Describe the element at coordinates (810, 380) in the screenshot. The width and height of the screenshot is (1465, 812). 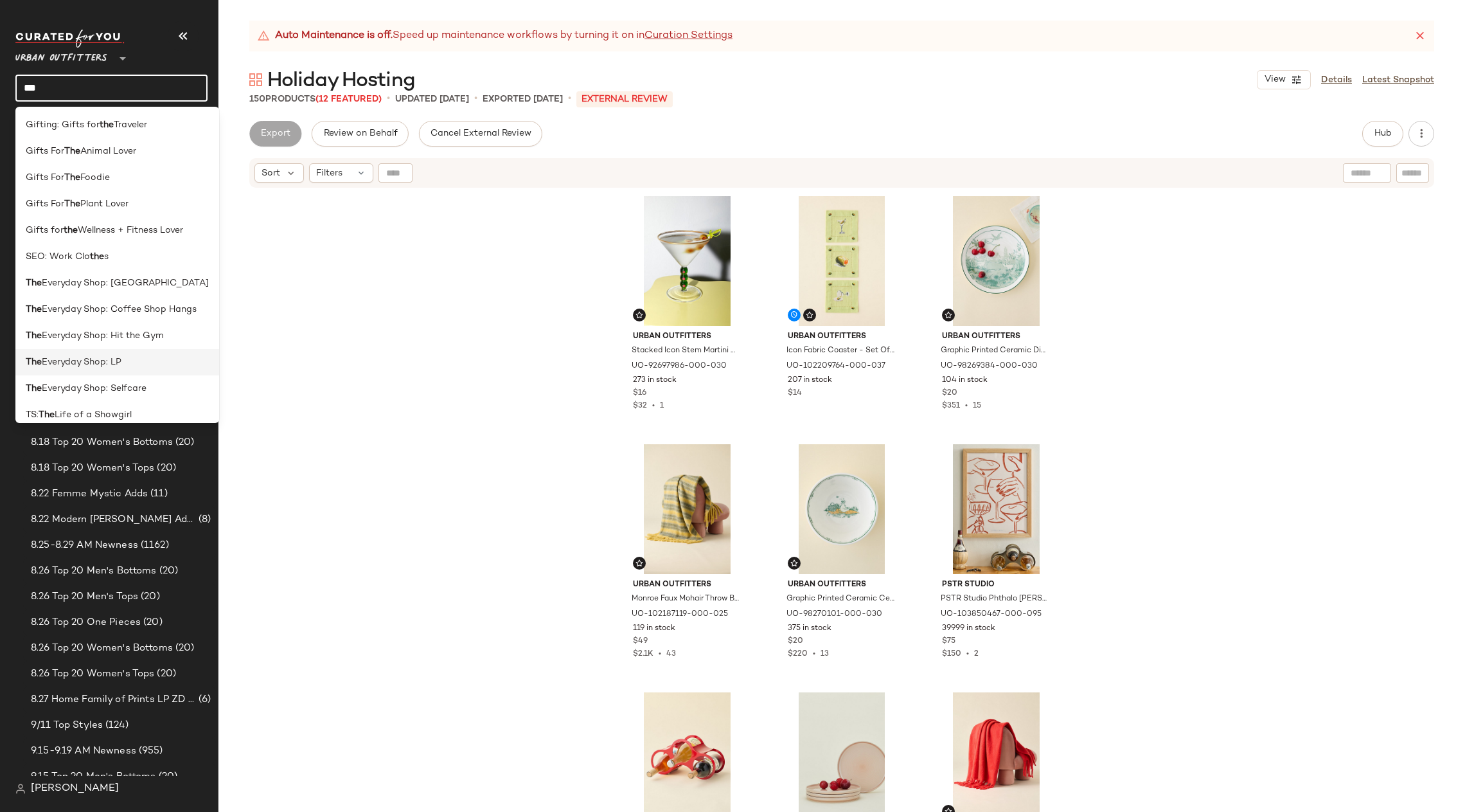
I see `span: 207 in stock` at that location.